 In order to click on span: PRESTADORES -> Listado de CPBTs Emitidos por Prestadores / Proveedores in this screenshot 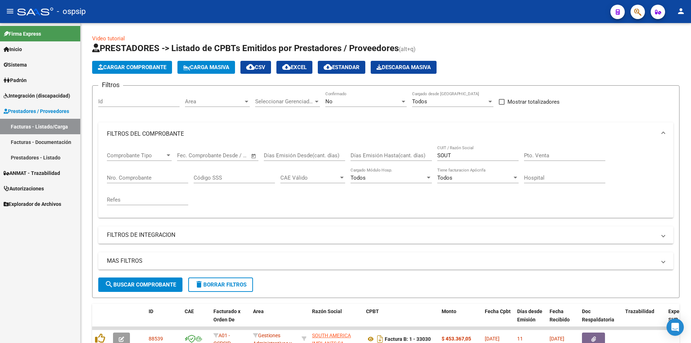, I will do `click(246, 48)`.